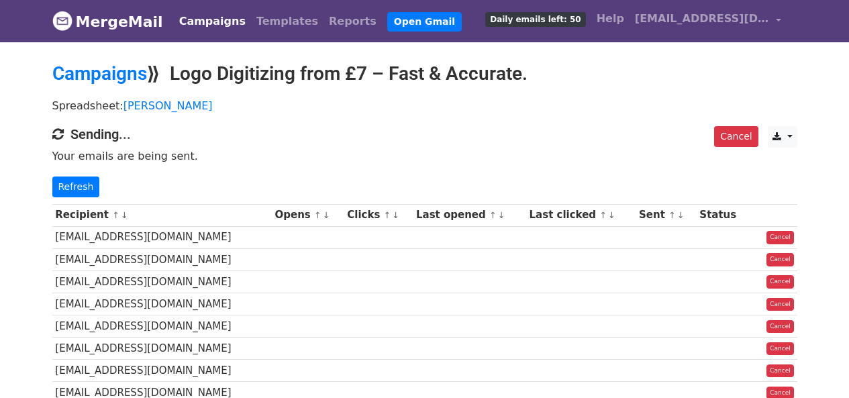  Describe the element at coordinates (308, 215) in the screenshot. I see `th: Opens` at that location.